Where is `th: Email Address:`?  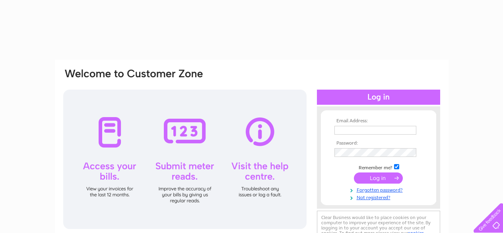
th: Email Address: is located at coordinates (379, 121).